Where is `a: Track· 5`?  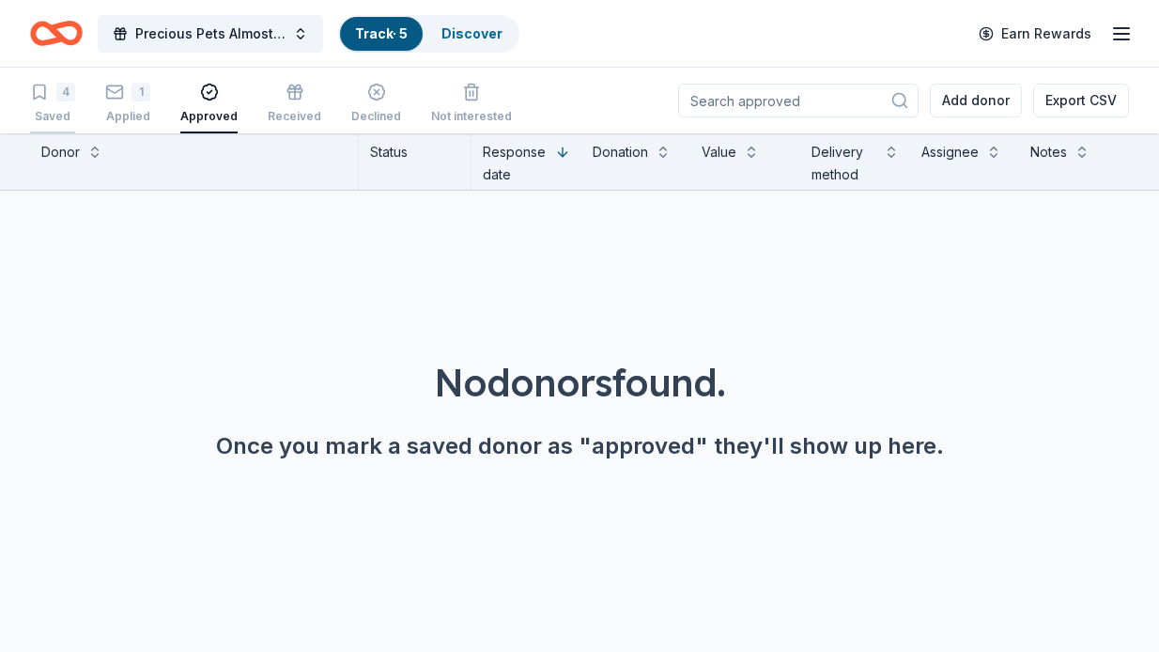 a: Track· 5 is located at coordinates (381, 33).